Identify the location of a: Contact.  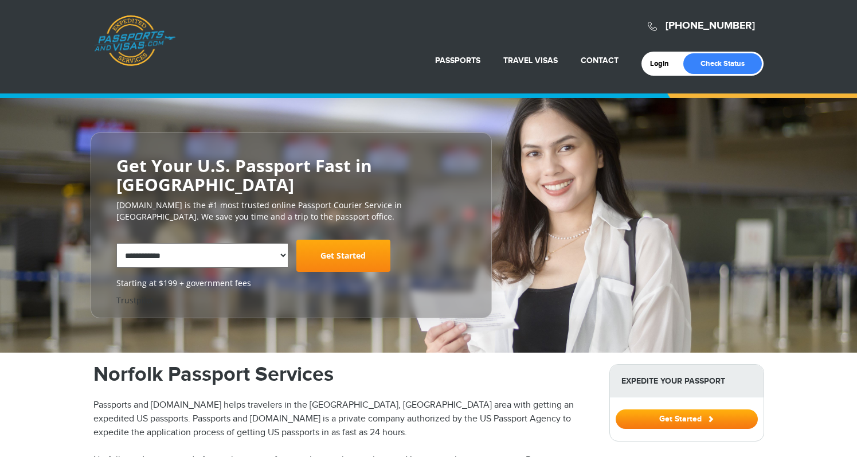
(599, 60).